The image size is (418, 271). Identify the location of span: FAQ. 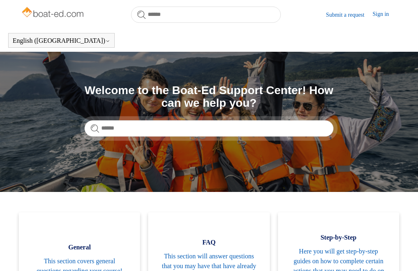
(208, 243).